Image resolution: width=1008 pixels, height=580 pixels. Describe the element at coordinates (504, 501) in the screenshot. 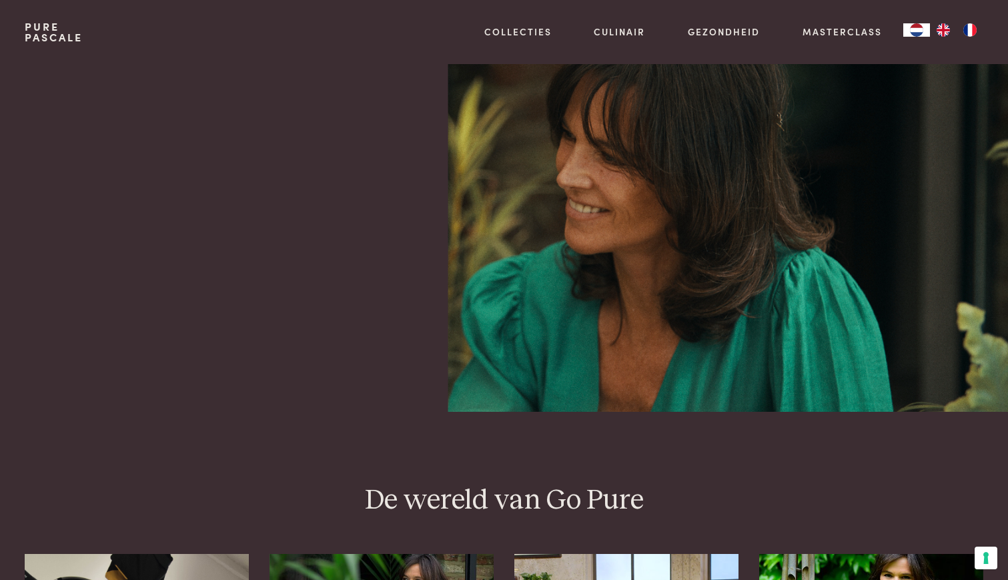

I see `h2: De wereld van Go Pure` at that location.